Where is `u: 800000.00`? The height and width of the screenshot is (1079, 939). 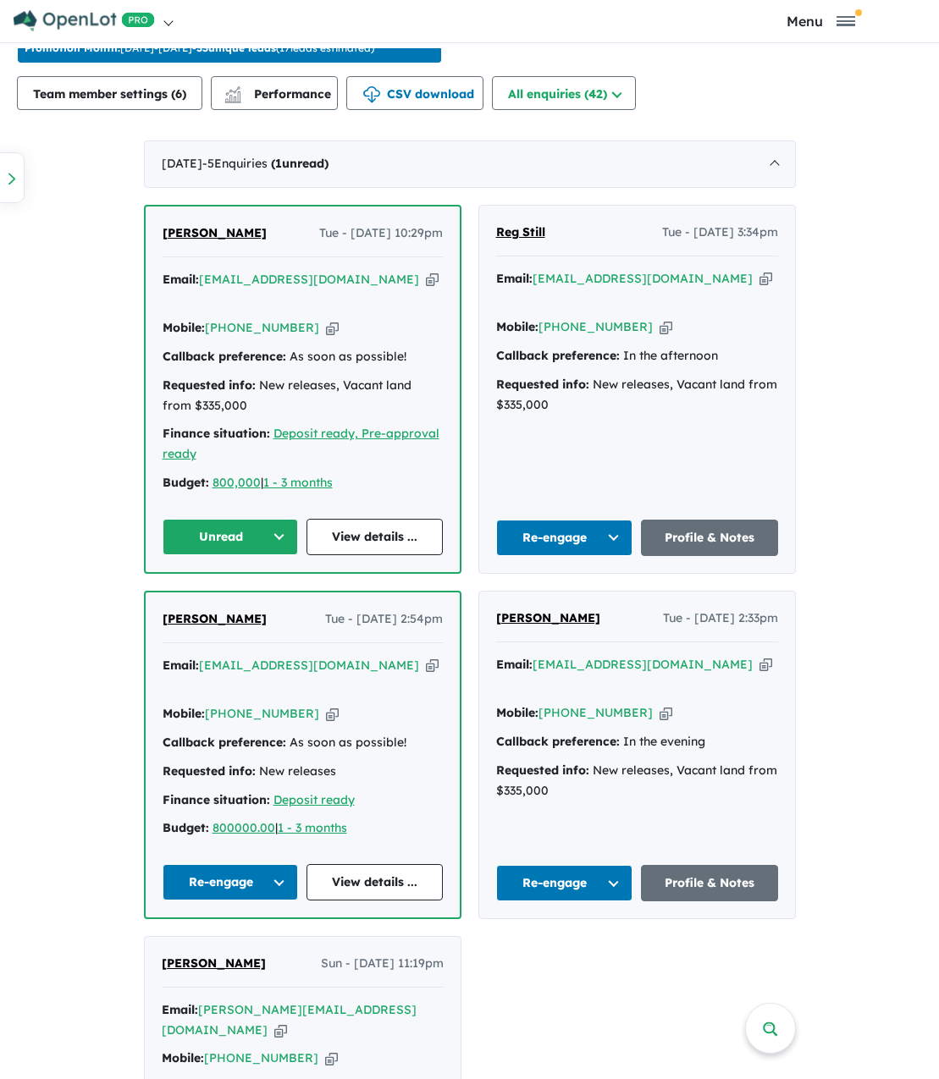
u: 800000.00 is located at coordinates (244, 828).